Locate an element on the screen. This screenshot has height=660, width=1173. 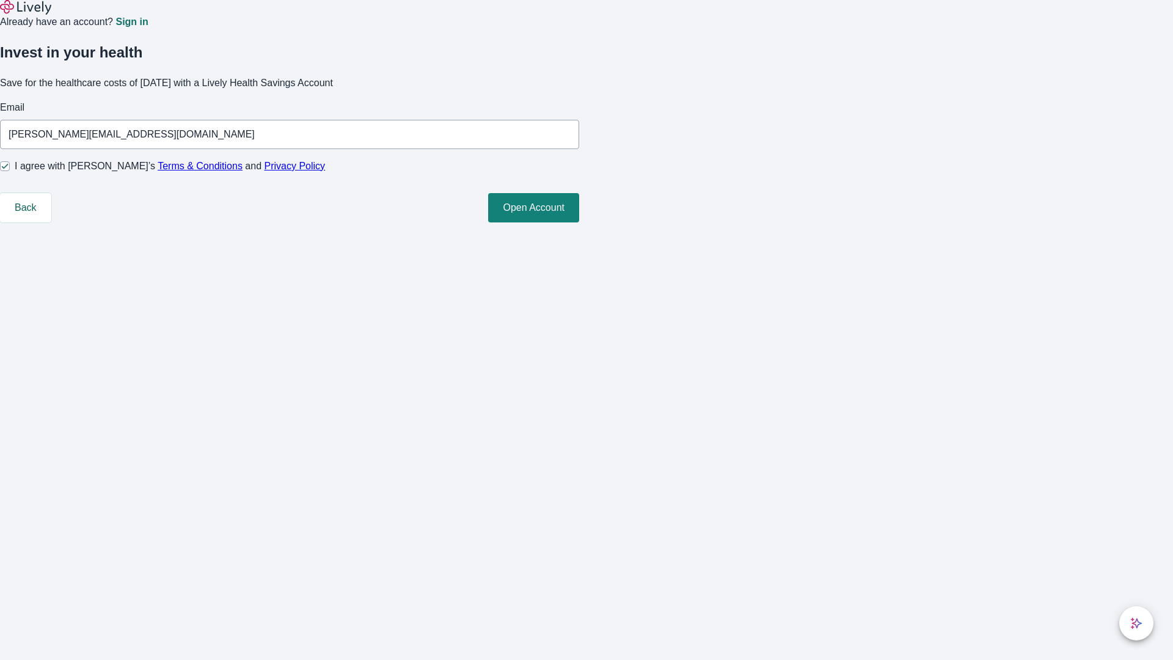
div: Sign in is located at coordinates (131, 22).